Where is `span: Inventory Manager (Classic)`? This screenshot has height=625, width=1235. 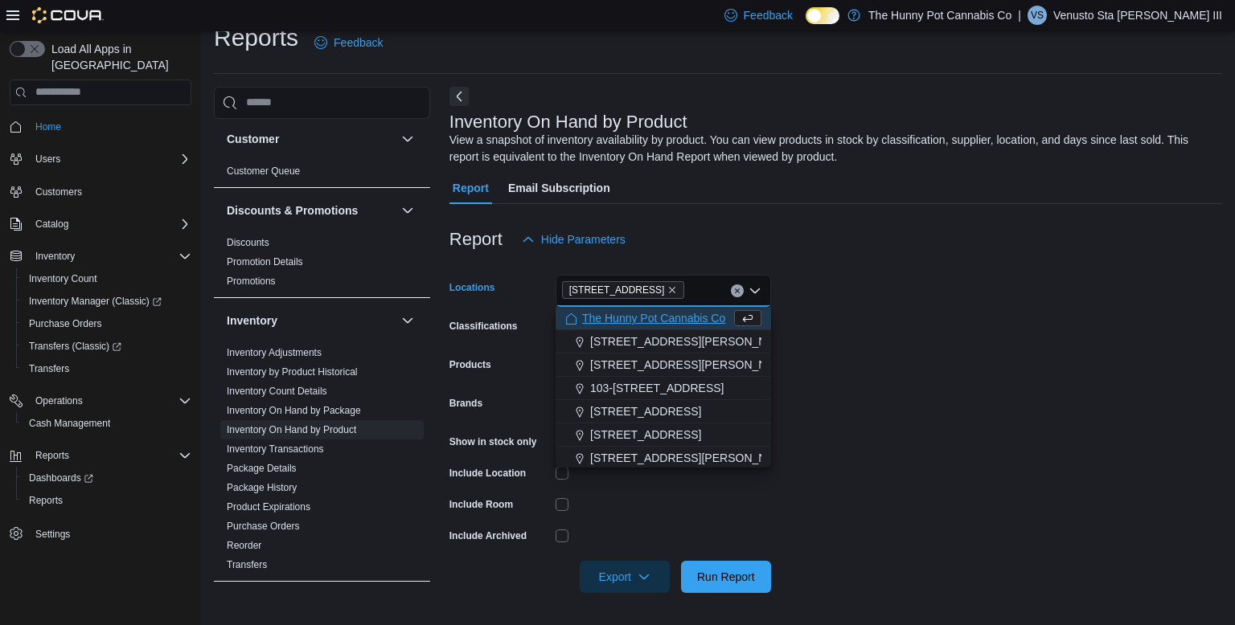 span: Inventory Manager (Classic) is located at coordinates (95, 301).